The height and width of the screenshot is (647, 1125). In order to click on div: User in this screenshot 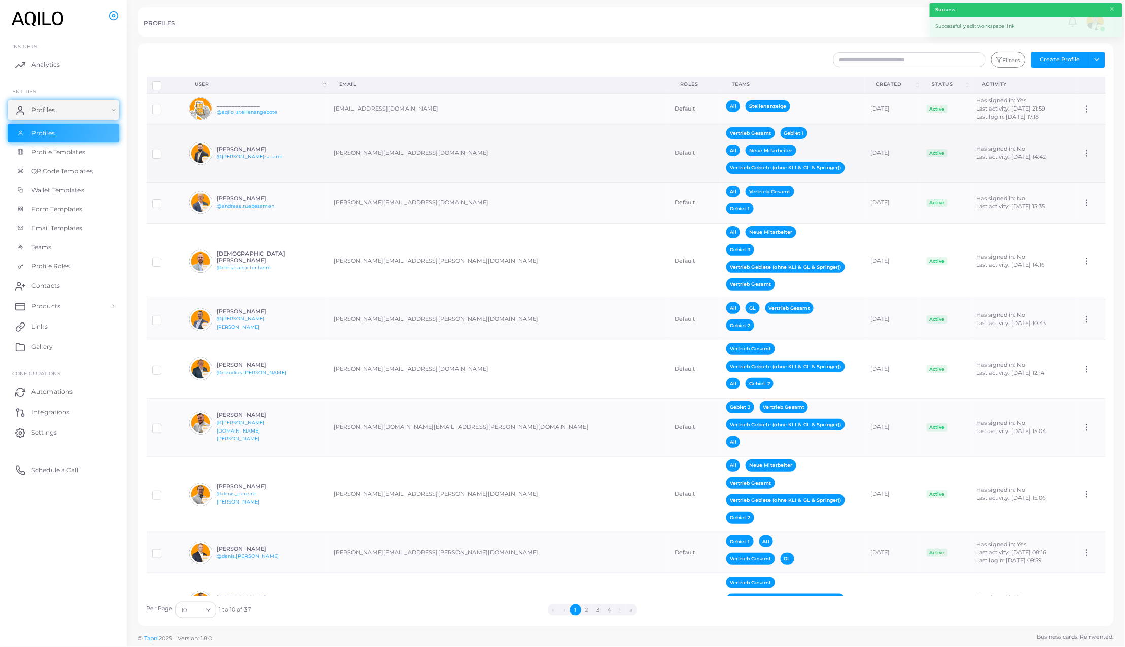, I will do `click(258, 84)`.